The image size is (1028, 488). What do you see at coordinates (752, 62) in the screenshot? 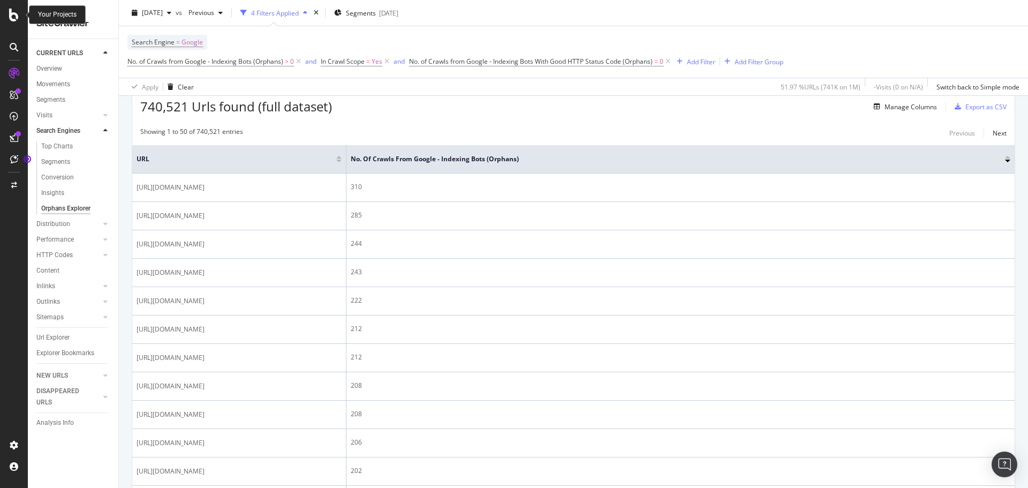
I see `button: Add Filter Group` at bounding box center [752, 62].